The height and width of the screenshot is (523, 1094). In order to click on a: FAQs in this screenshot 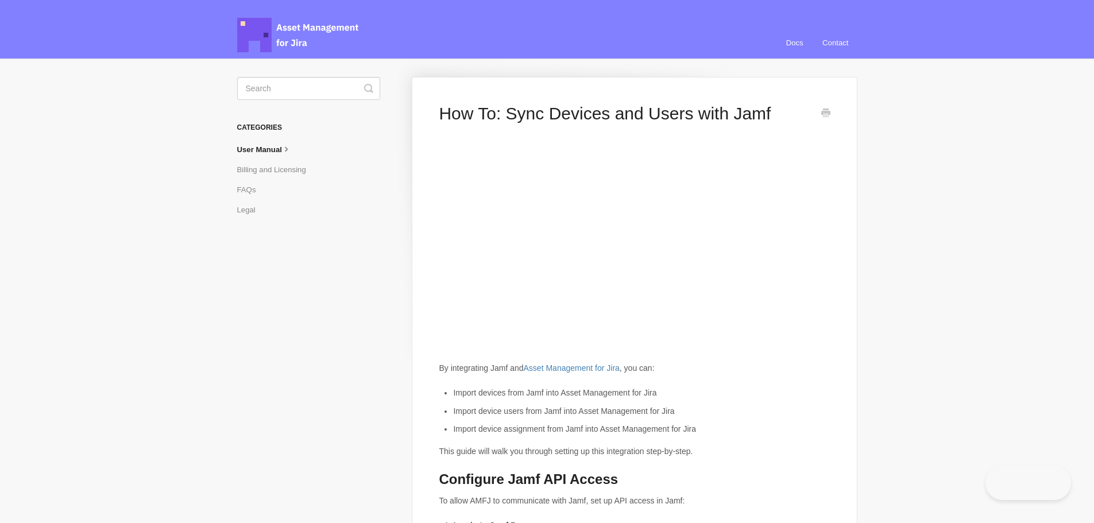, I will do `click(251, 190)`.